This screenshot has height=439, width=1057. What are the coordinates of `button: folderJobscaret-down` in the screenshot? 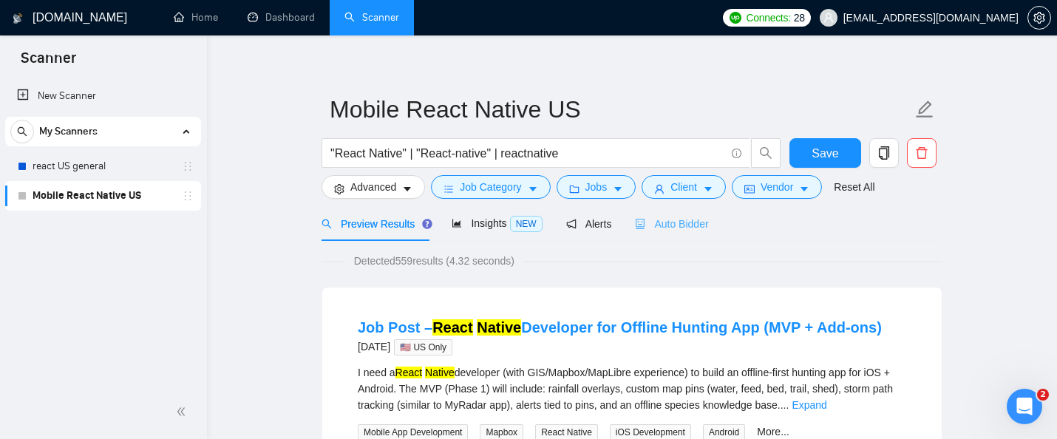 It's located at (596, 187).